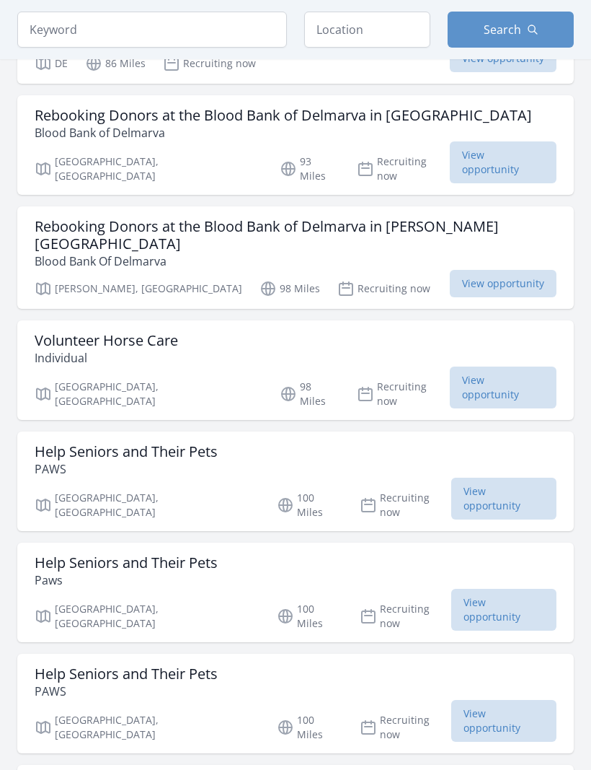  I want to click on input: Location, so click(367, 30).